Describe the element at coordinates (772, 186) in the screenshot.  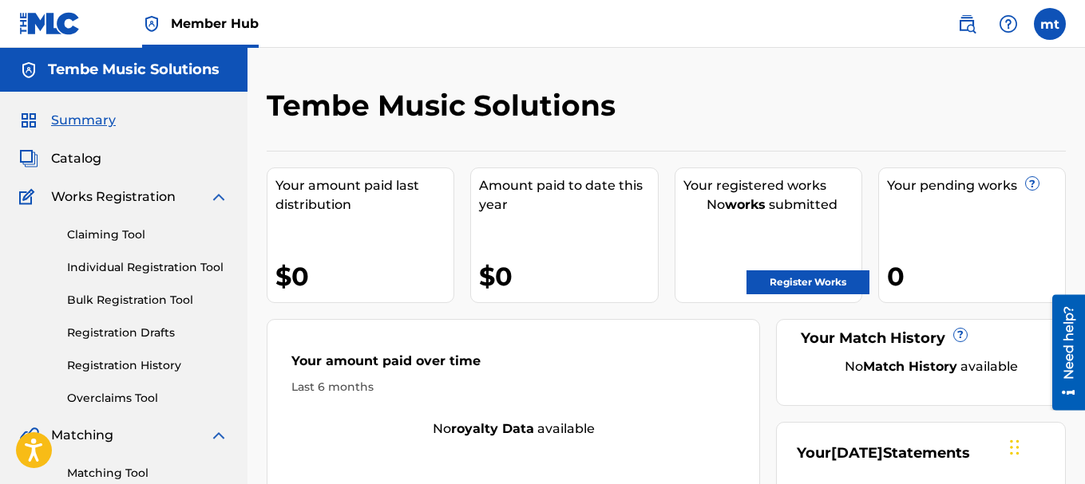
I see `div: Your registered works` at that location.